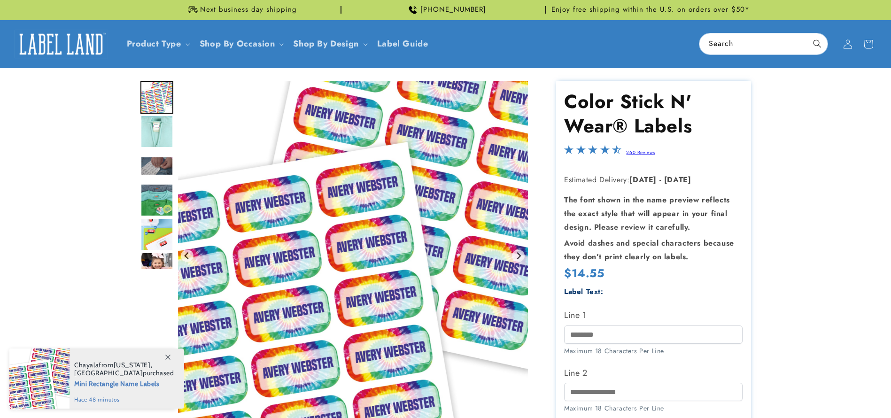  What do you see at coordinates (187, 255) in the screenshot?
I see `button: Go to last slide` at bounding box center [187, 255].